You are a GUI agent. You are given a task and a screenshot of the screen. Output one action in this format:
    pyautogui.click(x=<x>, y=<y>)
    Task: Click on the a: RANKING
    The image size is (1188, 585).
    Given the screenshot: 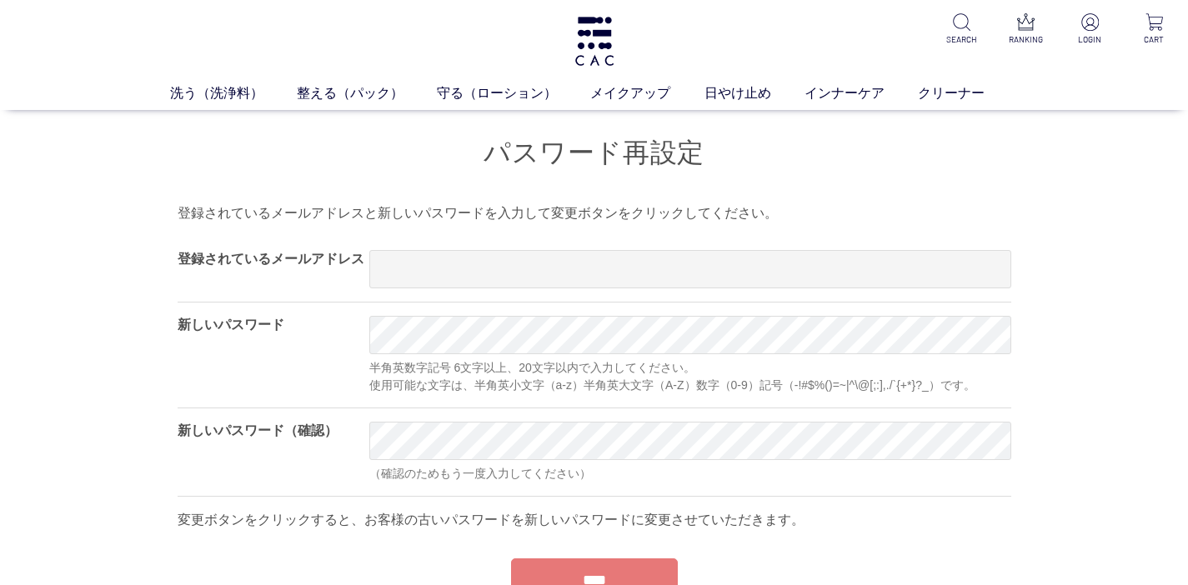 What is the action you would take?
    pyautogui.click(x=1025, y=29)
    